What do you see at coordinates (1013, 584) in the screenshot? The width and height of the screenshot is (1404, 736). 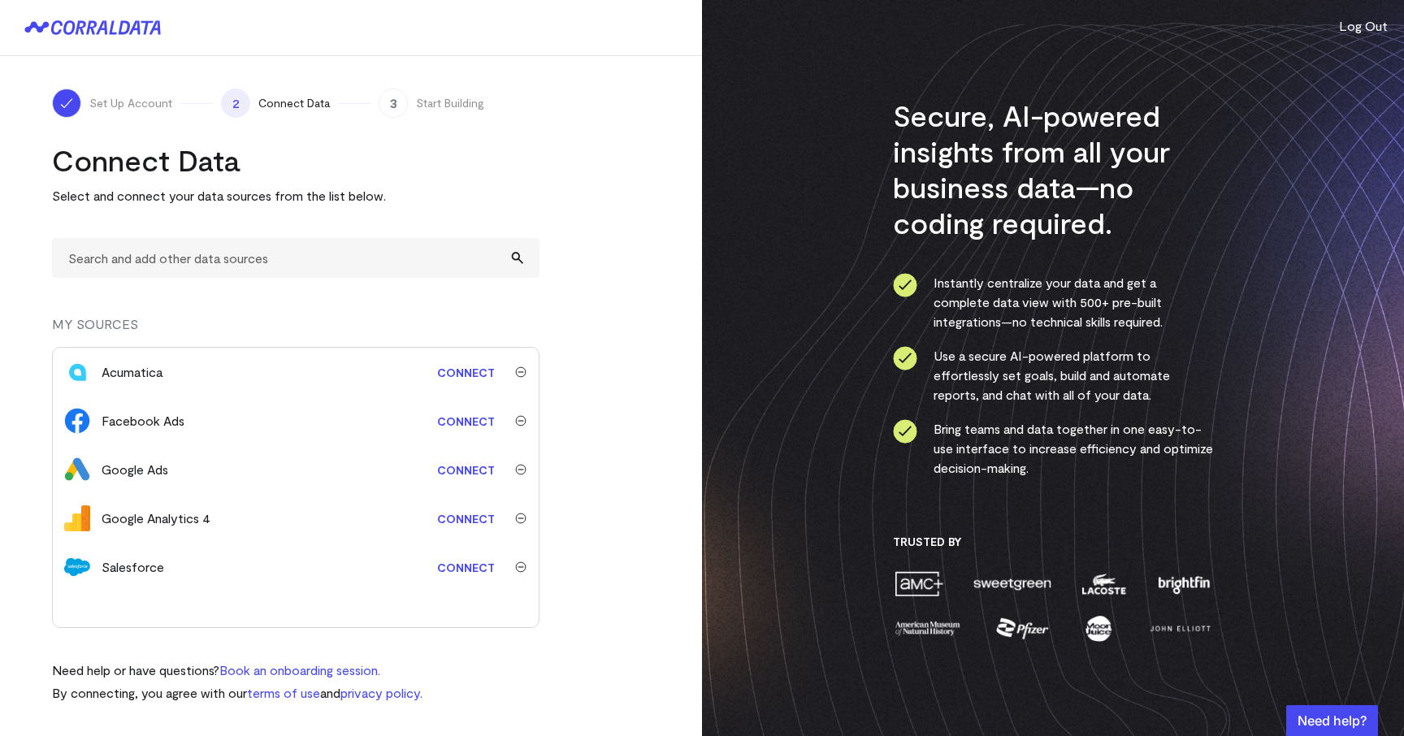 I see `img: sweetgreen-51a9cfd6e7f577b5d2973e4b74db2d3c444f7f1023d7d3914010f7123f825463.png` at bounding box center [1013, 584].